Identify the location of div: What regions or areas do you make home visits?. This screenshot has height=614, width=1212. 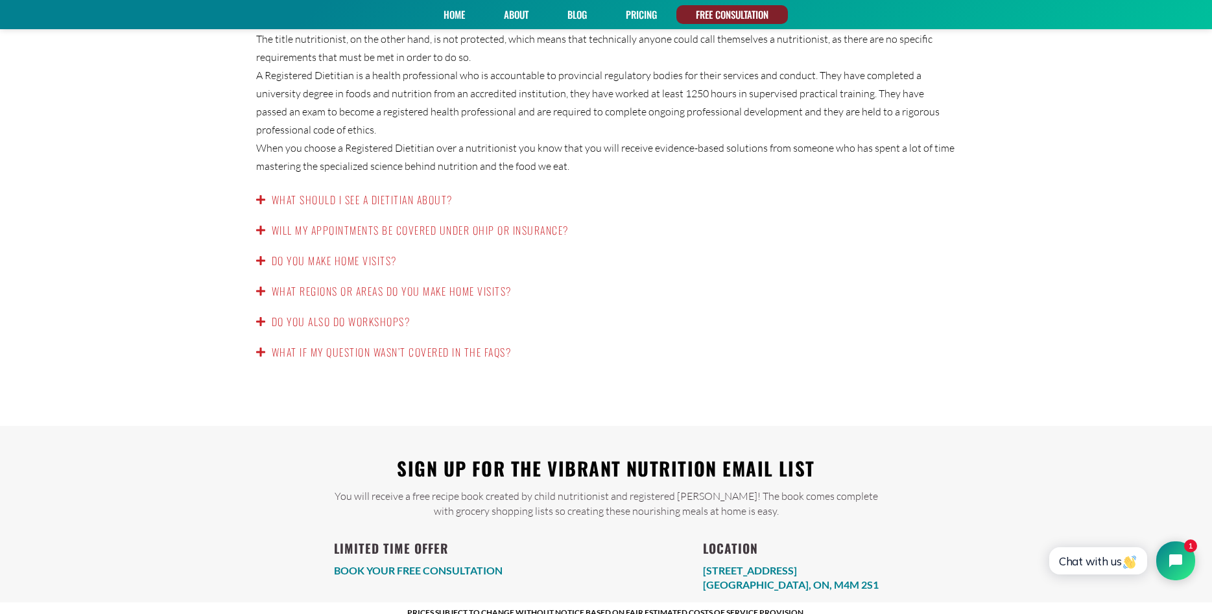
(606, 291).